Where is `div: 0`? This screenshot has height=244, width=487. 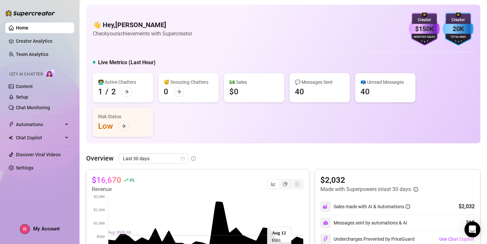 div: 0 is located at coordinates (166, 92).